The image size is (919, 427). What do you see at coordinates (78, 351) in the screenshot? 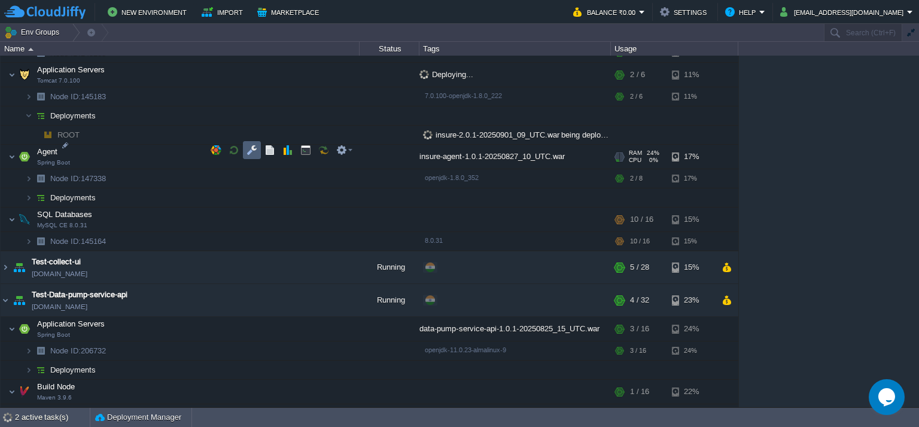
I see `span: 206732` at bounding box center [78, 351].